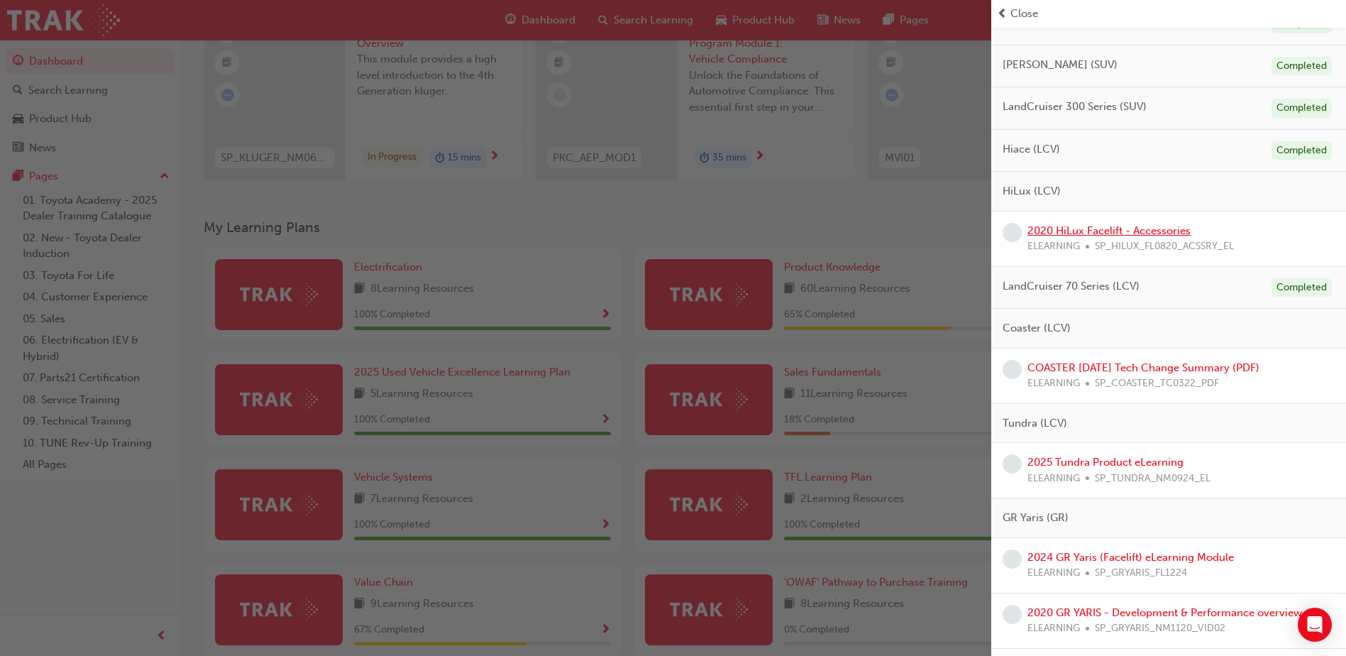 The image size is (1346, 656). What do you see at coordinates (1106, 462) in the screenshot?
I see `a: 2025 Tundra Product eLearning` at bounding box center [1106, 462].